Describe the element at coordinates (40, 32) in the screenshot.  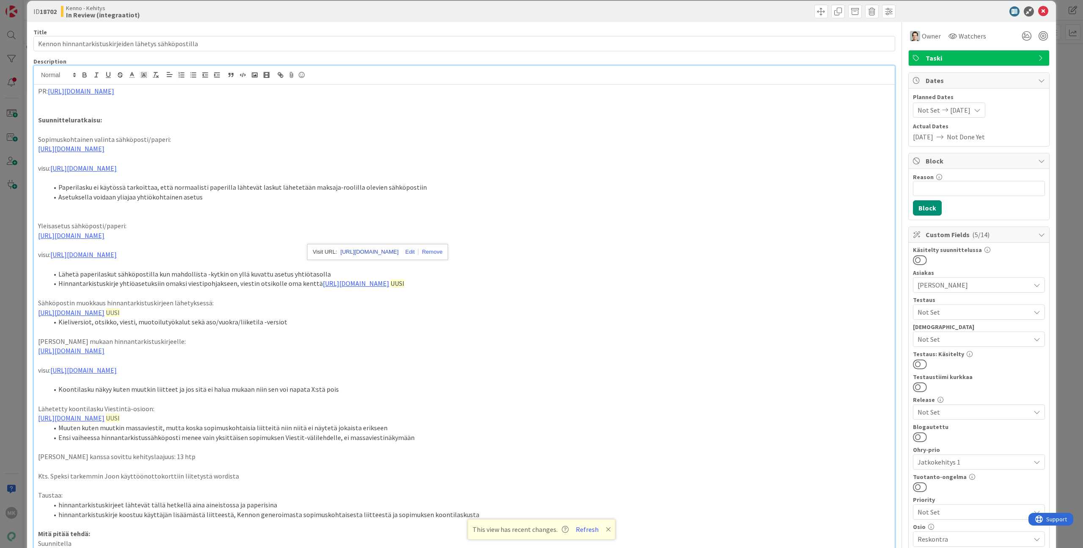
I see `label: Title` at that location.